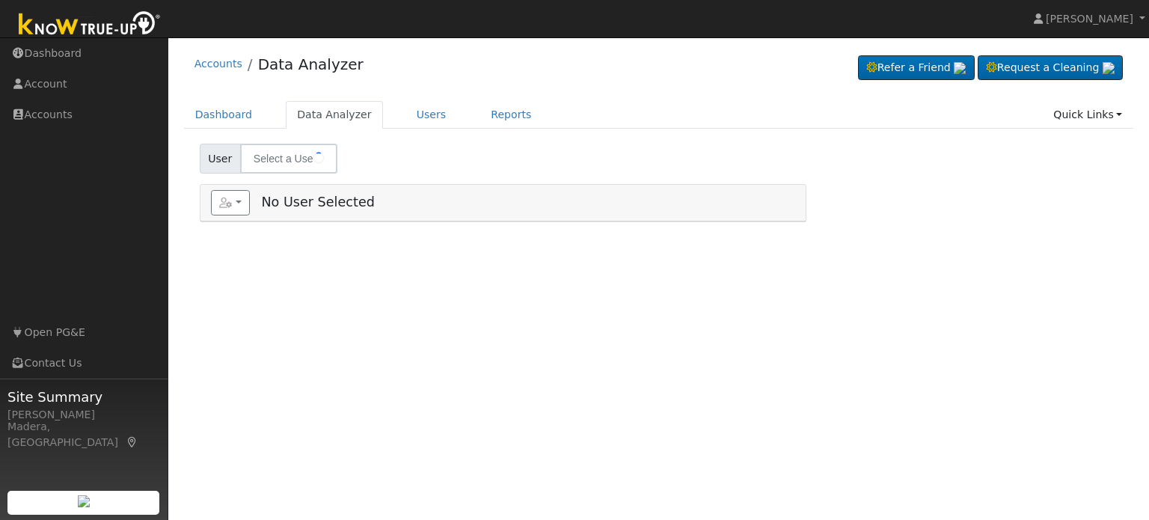 Image resolution: width=1149 pixels, height=520 pixels. I want to click on a: Refer a Friend, so click(917, 68).